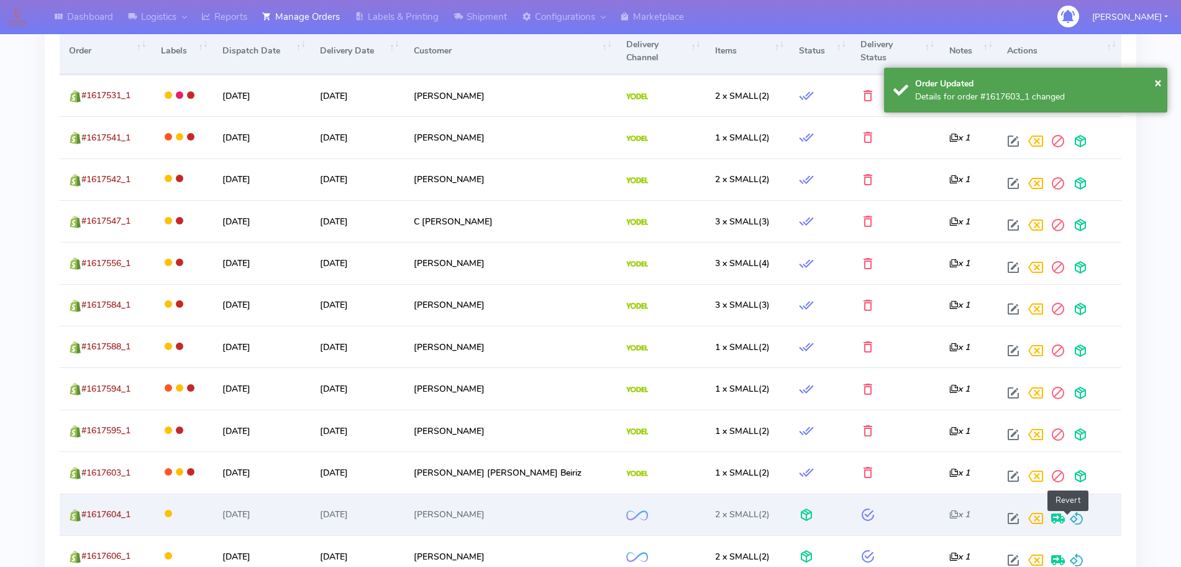  What do you see at coordinates (262, 50) in the screenshot?
I see `th: Dispatch Date: activate to sort column ascending` at bounding box center [262, 50].